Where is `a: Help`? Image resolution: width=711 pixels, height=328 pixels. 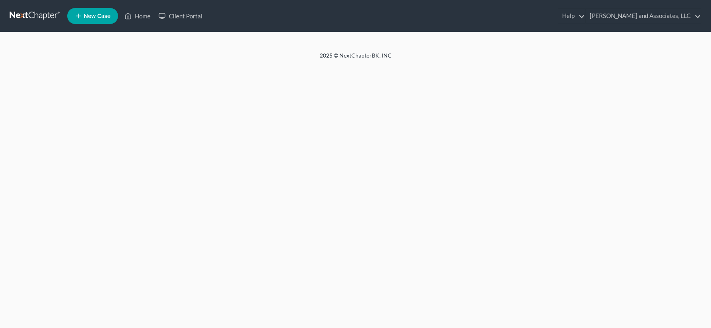
a: Help is located at coordinates (571, 16).